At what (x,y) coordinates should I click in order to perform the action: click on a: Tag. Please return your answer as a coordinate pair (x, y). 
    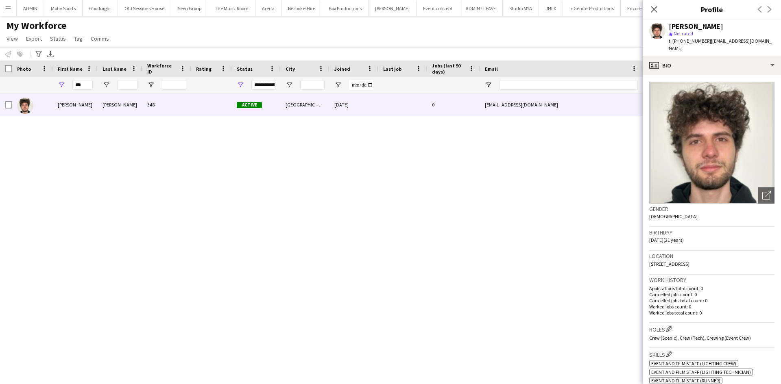
    Looking at the image, I should click on (78, 39).